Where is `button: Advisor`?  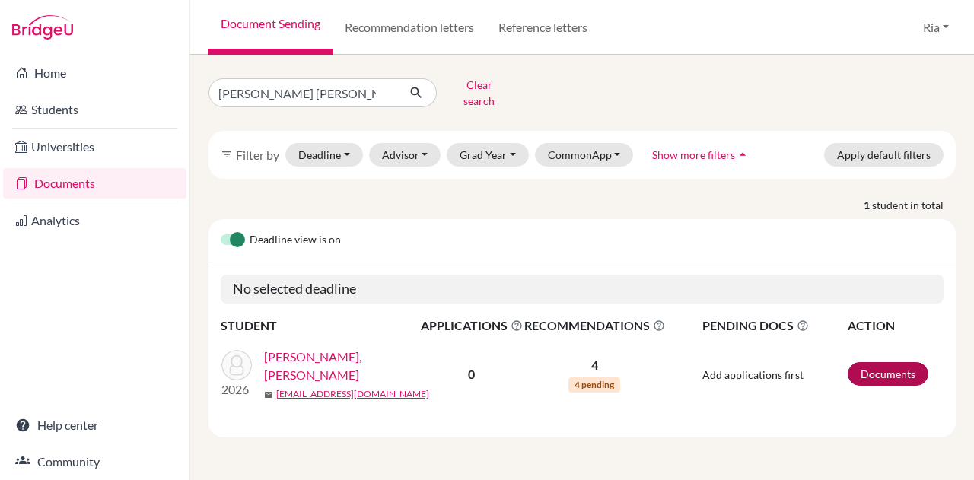 button: Advisor is located at coordinates (405, 154).